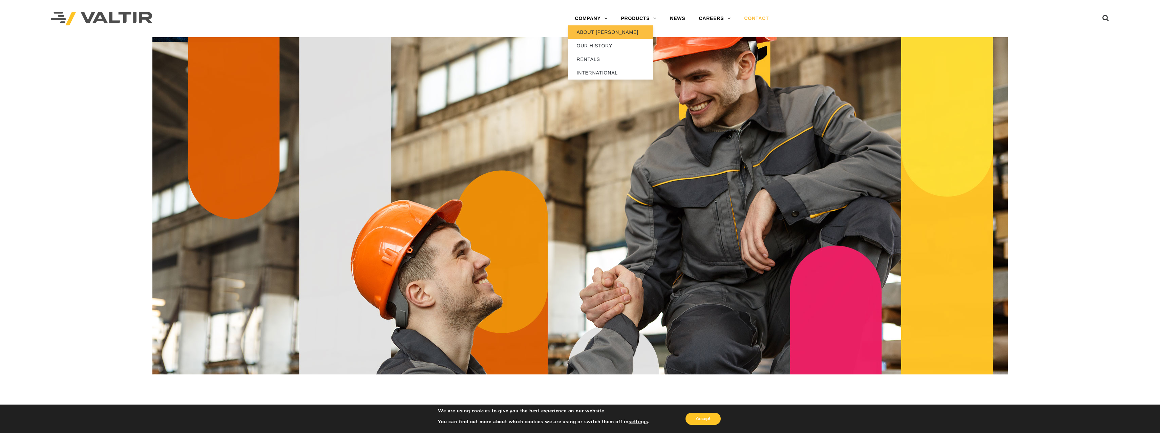 The image size is (1160, 433). What do you see at coordinates (677, 19) in the screenshot?
I see `a: NEWS` at bounding box center [677, 19].